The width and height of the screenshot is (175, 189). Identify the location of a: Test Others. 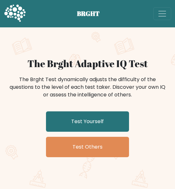
(87, 147).